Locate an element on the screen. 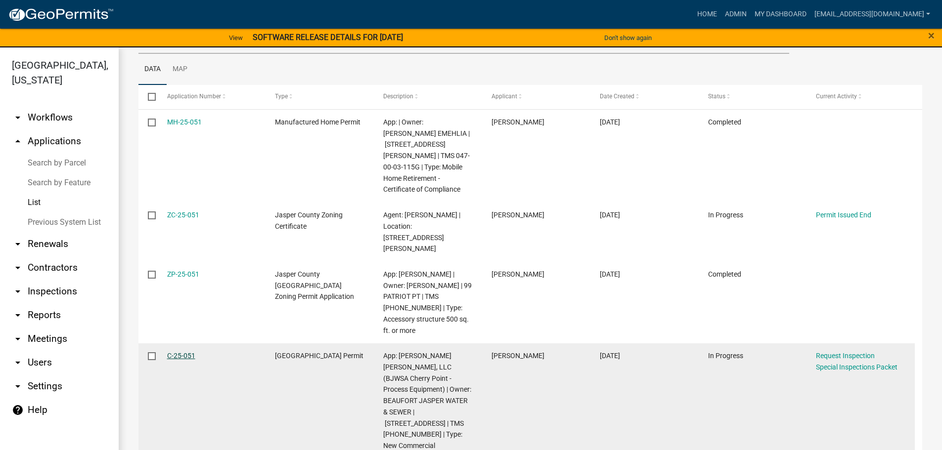  a: Permit Issued End is located at coordinates (843, 215).